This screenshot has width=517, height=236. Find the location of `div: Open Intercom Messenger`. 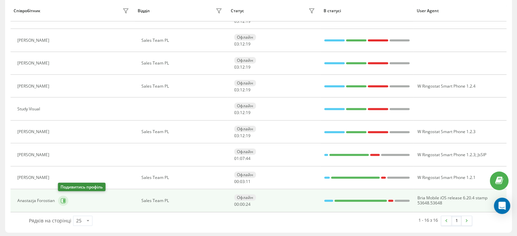

div: Open Intercom Messenger is located at coordinates (502, 206).